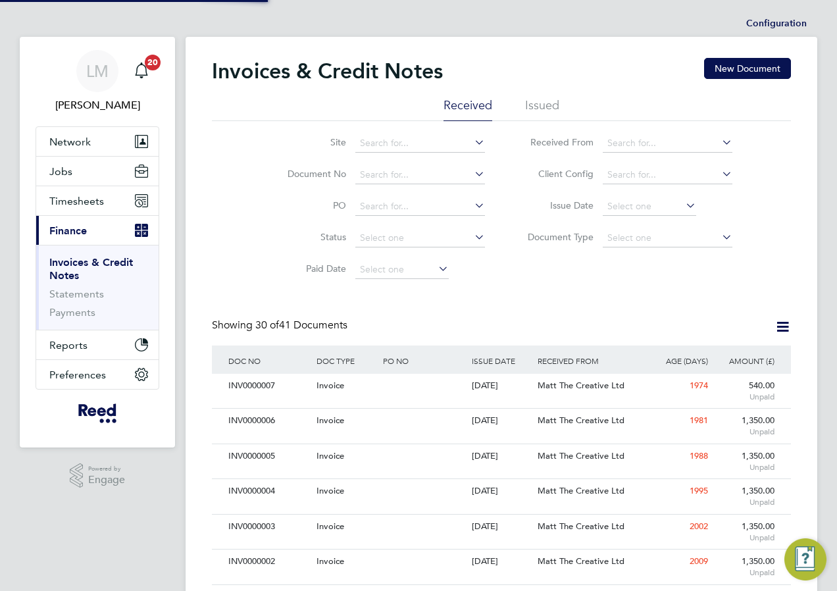 The width and height of the screenshot is (837, 591). What do you see at coordinates (61, 171) in the screenshot?
I see `span: Jobs` at bounding box center [61, 171].